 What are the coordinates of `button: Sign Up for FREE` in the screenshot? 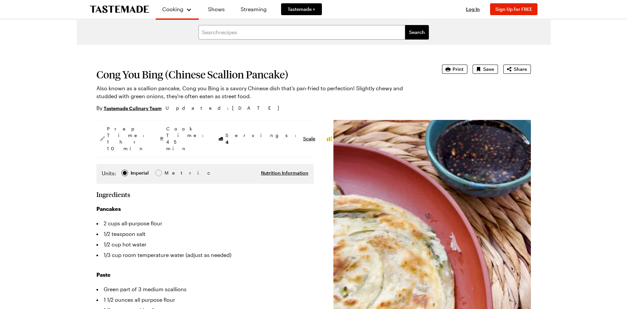 It's located at (514, 9).